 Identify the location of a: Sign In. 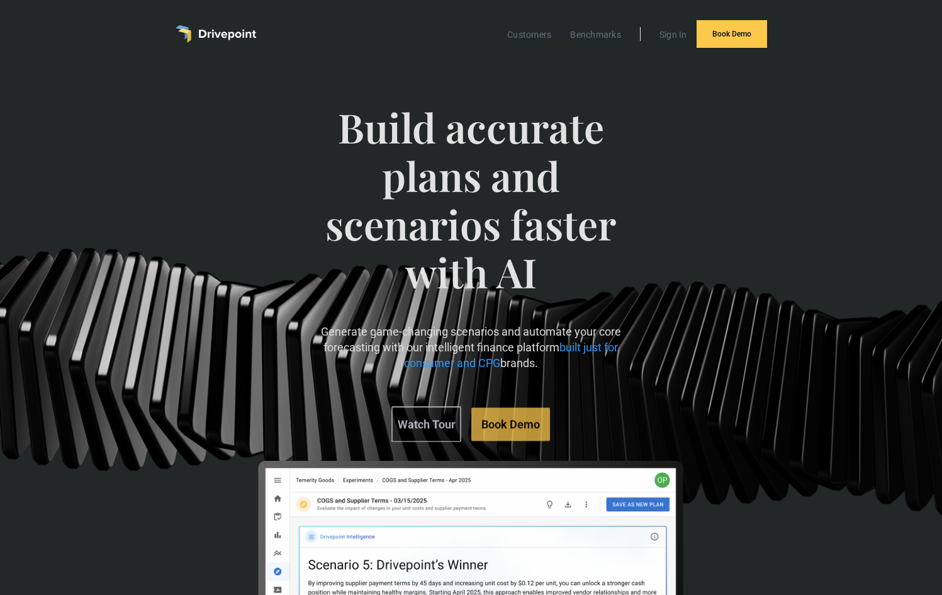
(673, 35).